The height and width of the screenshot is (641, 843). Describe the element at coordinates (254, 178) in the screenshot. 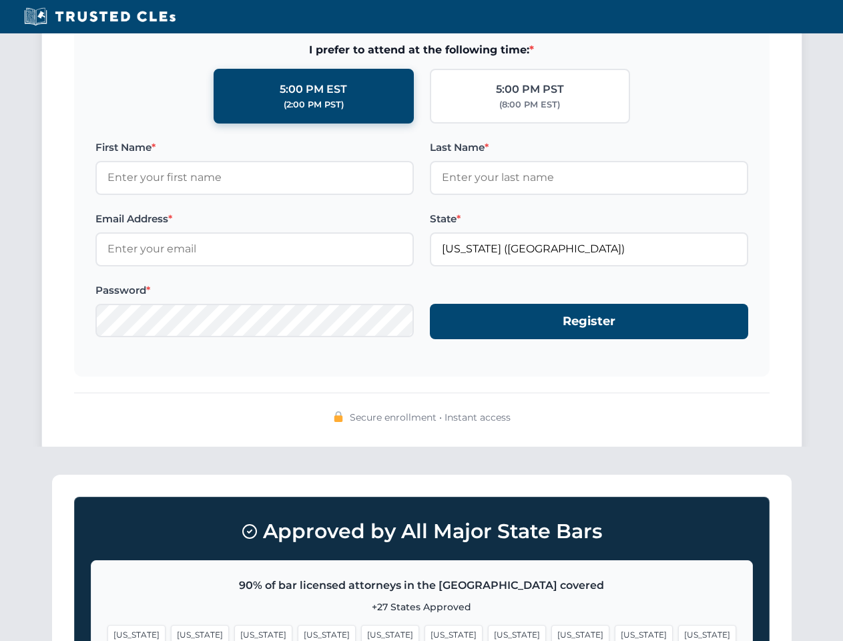

I see `input: Enter your first name` at that location.